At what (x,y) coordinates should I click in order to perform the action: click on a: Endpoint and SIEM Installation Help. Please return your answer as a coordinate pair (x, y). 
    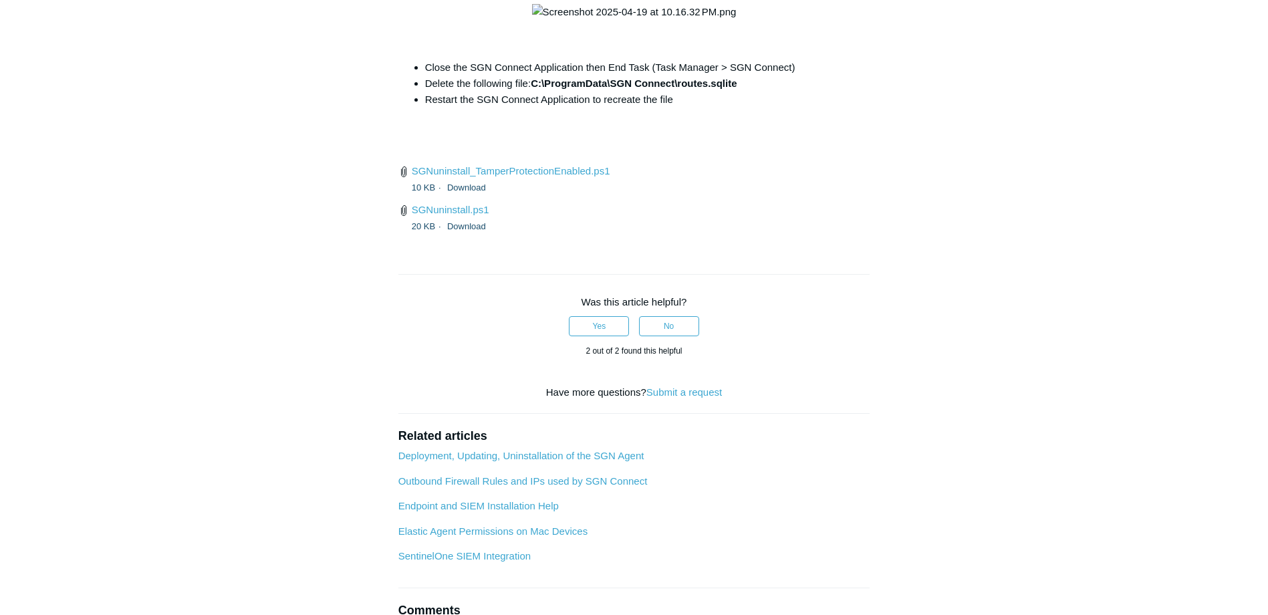
    Looking at the image, I should click on (479, 505).